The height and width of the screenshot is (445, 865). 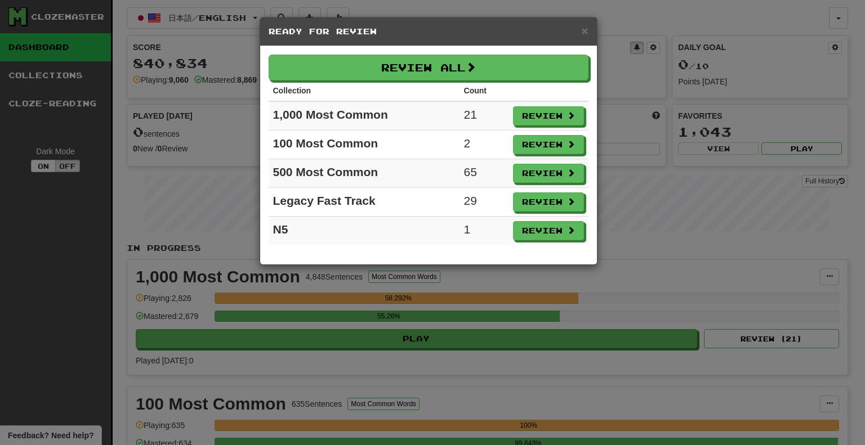 I want to click on td: 65, so click(x=484, y=173).